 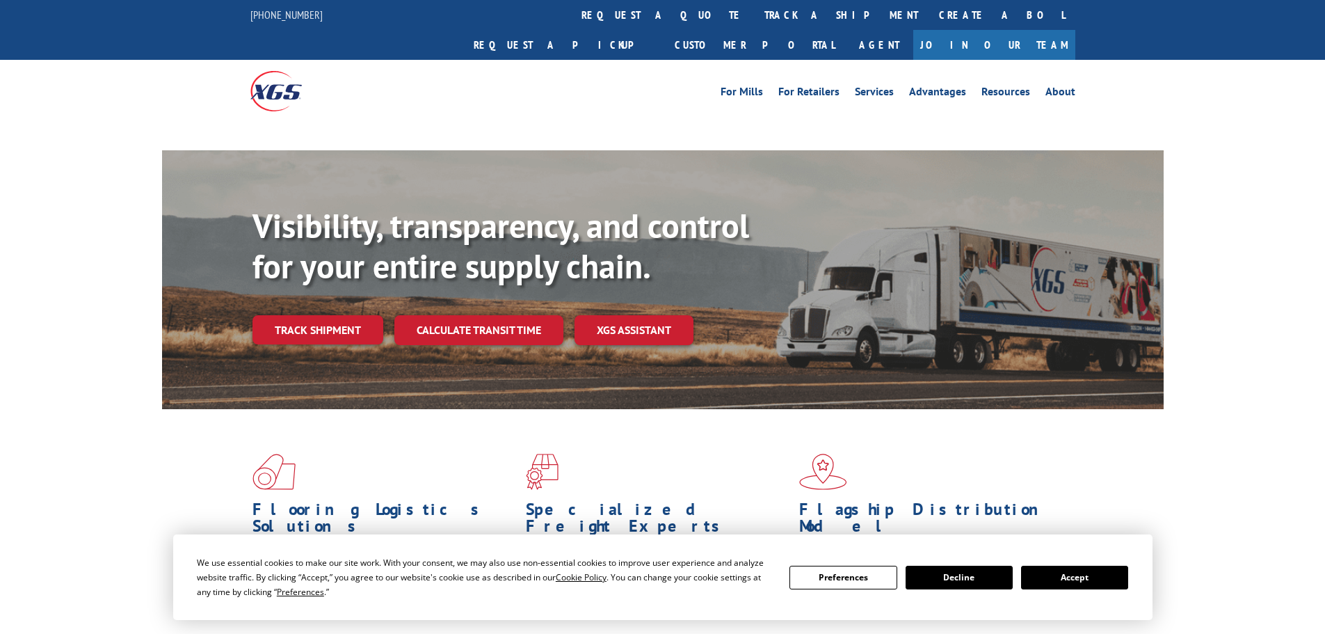 What do you see at coordinates (501, 246) in the screenshot?
I see `b: Visibility, transparency, and control for your entire supply chain.` at bounding box center [501, 246].